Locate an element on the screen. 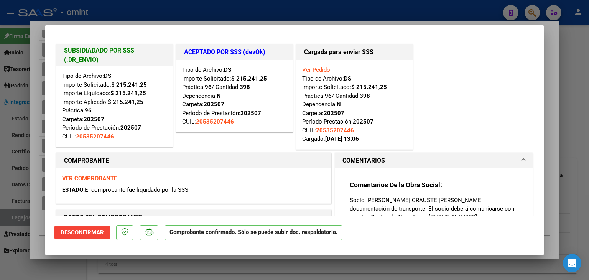 This screenshot has height=280, width=589. button: Desconfirmar is located at coordinates (82, 232).